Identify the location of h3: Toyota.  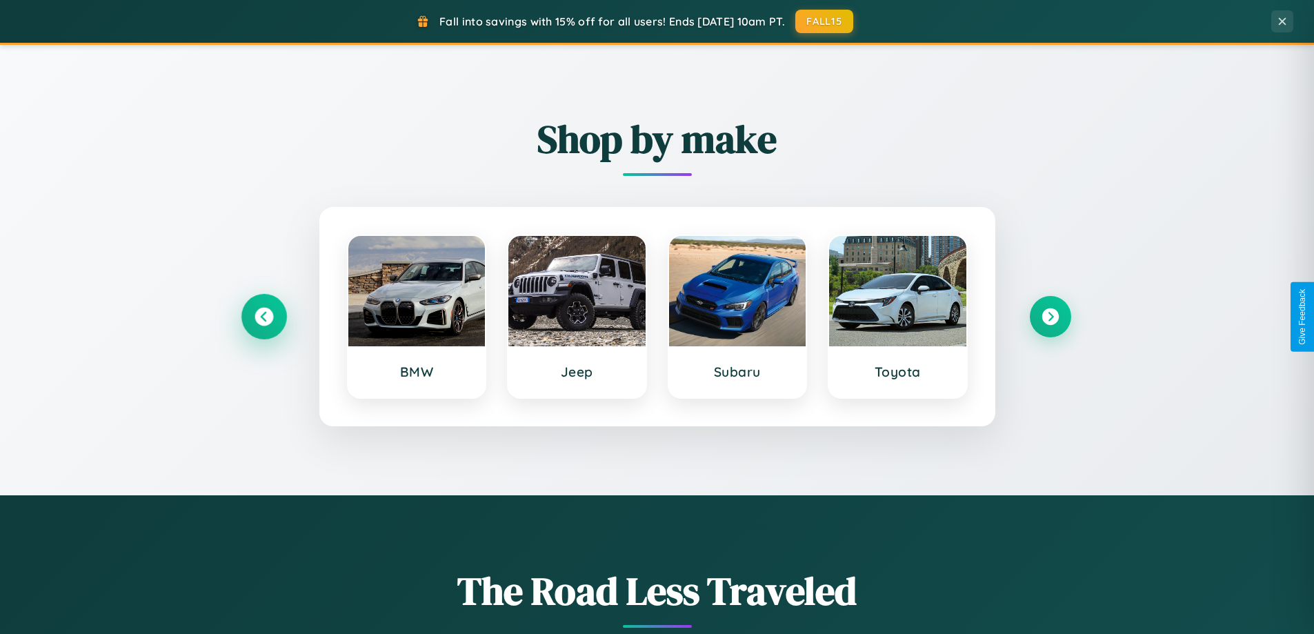
(897, 372).